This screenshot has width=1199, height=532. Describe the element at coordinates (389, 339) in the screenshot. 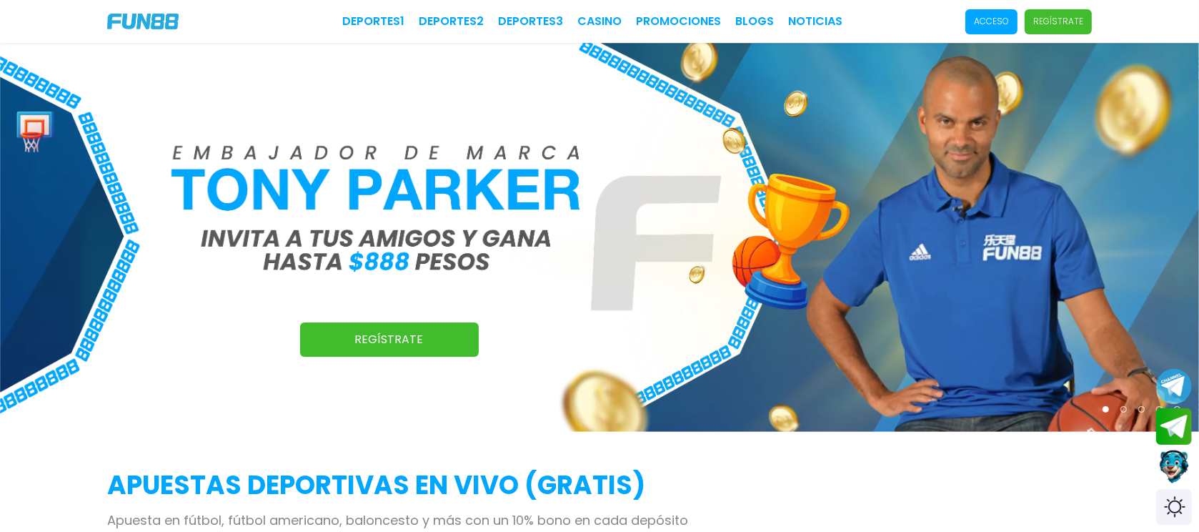

I see `a: Regístrate` at that location.